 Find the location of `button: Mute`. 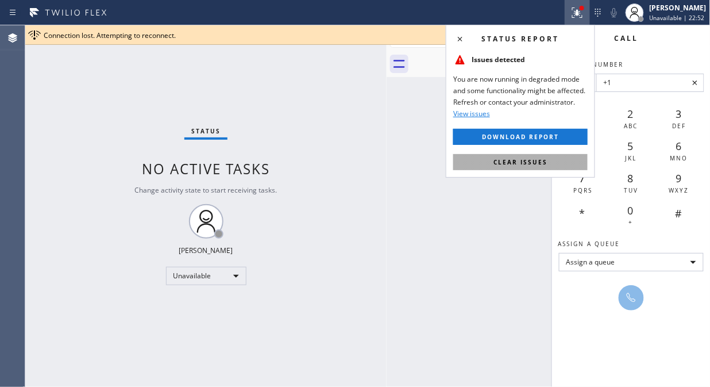

button: Mute is located at coordinates (614, 13).